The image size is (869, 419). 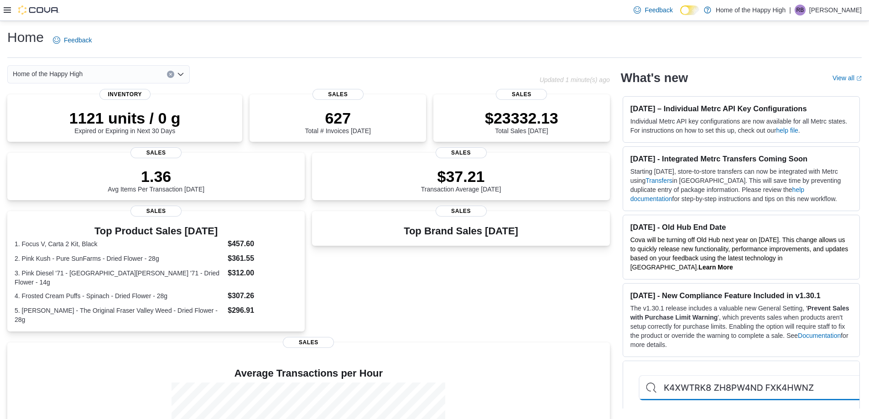 What do you see at coordinates (750, 10) in the screenshot?
I see `p: Home of the Happy High` at bounding box center [750, 10].